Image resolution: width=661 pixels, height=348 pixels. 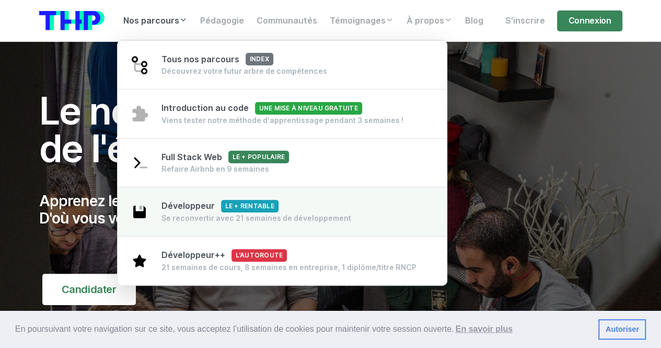 What do you see at coordinates (282, 113) in the screenshot?
I see `a: Introduction au codeUne mise à niveau gratuite Viens tester notre méthode d’apprentissage pendant...` at bounding box center [282, 113].